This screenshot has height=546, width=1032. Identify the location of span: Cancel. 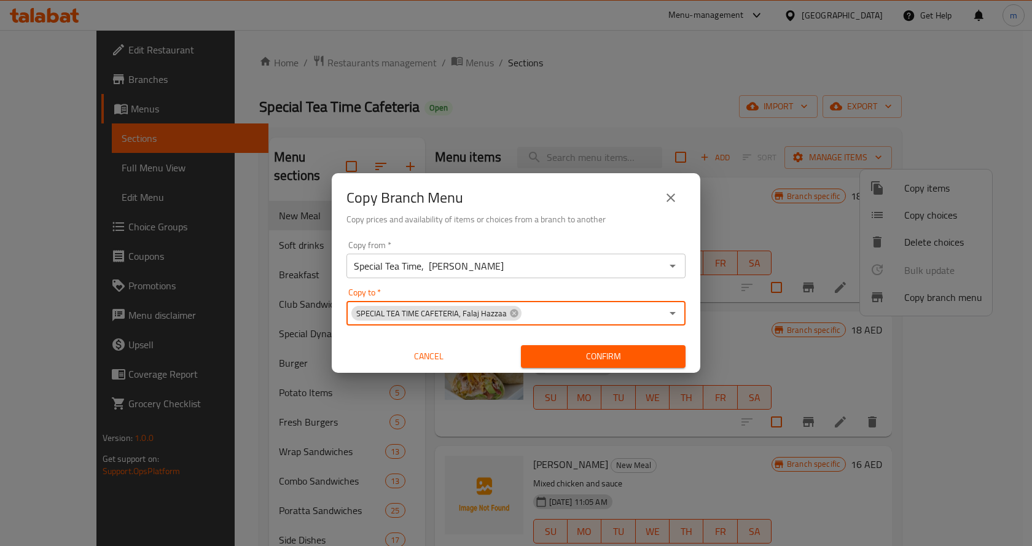
(429, 356).